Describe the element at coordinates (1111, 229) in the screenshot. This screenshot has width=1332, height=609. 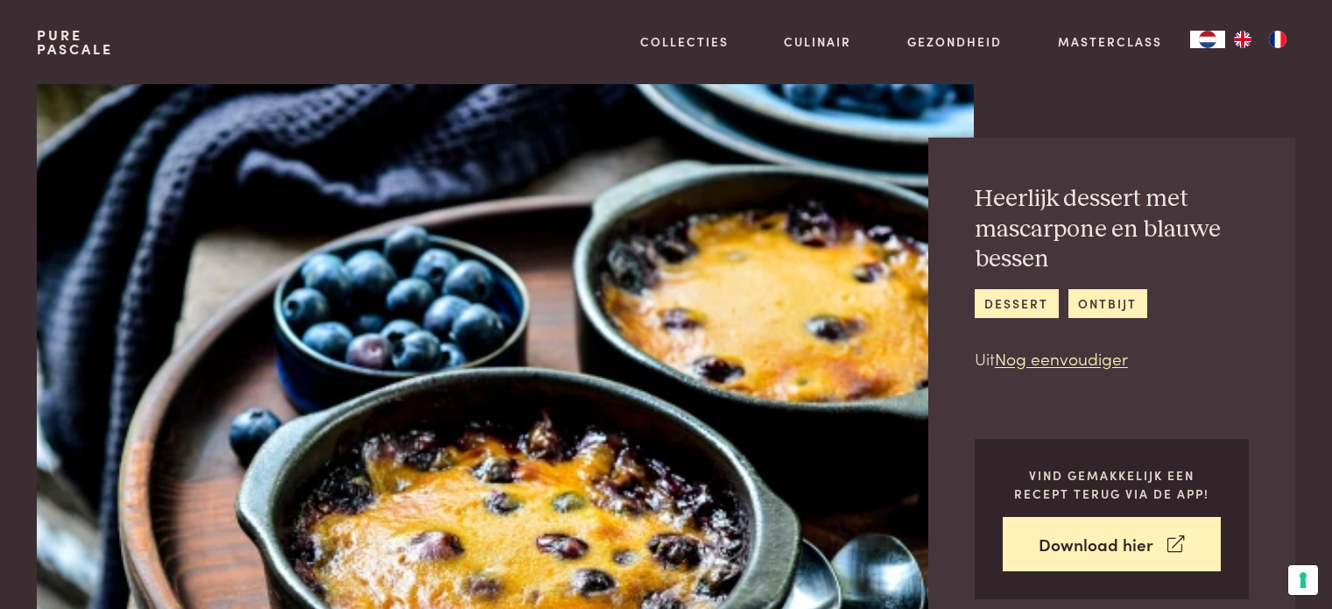
I see `h2: Heerlijk dessert met mascarpone en blauwe bessen` at that location.